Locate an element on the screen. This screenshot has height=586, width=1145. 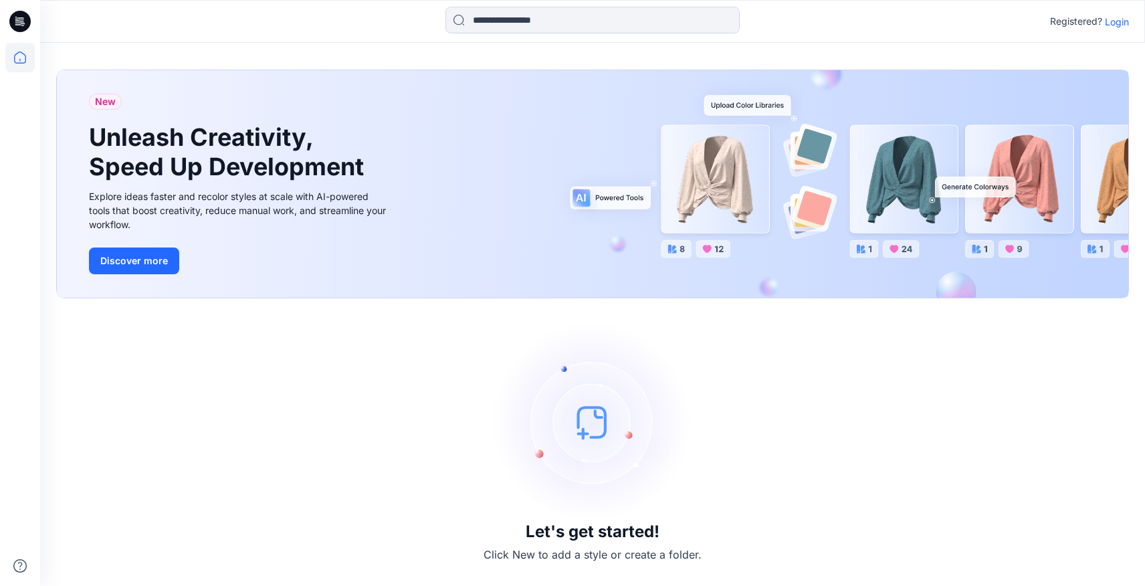
div: Explore ideas faster and recolor styles at scale with AI-powered tools that boost creativity, red... is located at coordinates (239, 210).